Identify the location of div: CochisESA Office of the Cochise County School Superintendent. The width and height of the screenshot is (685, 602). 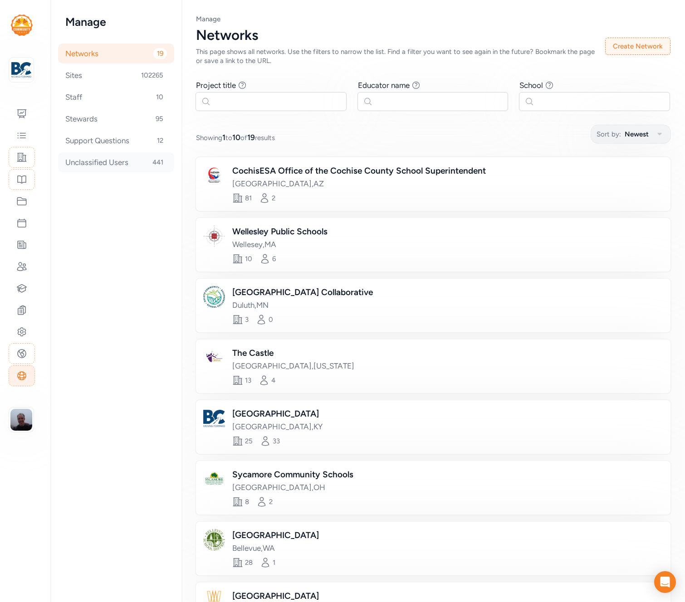
(359, 171).